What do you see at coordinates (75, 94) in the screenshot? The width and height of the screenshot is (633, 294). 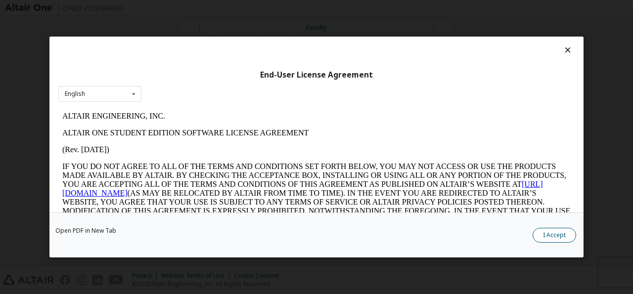 I see `div: English` at bounding box center [75, 94].